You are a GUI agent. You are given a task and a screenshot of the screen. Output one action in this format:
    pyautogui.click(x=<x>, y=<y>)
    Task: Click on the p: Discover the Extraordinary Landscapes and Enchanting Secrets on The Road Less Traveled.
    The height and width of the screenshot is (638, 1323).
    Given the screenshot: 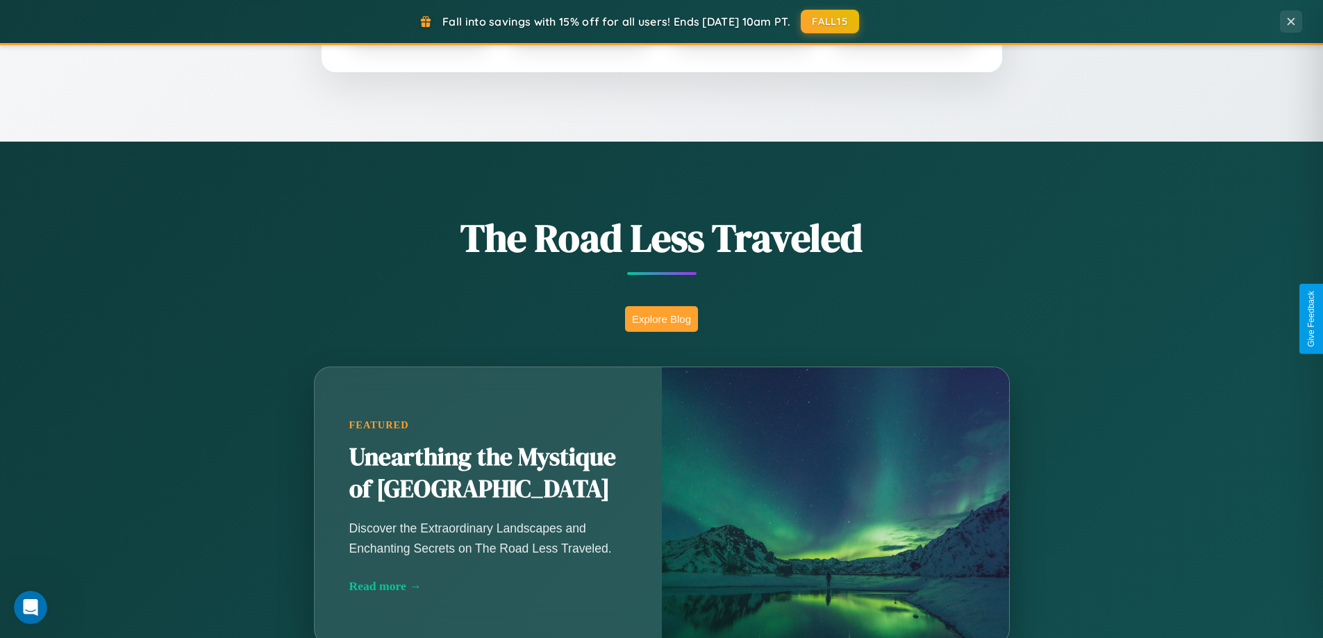 What is the action you would take?
    pyautogui.click(x=488, y=538)
    